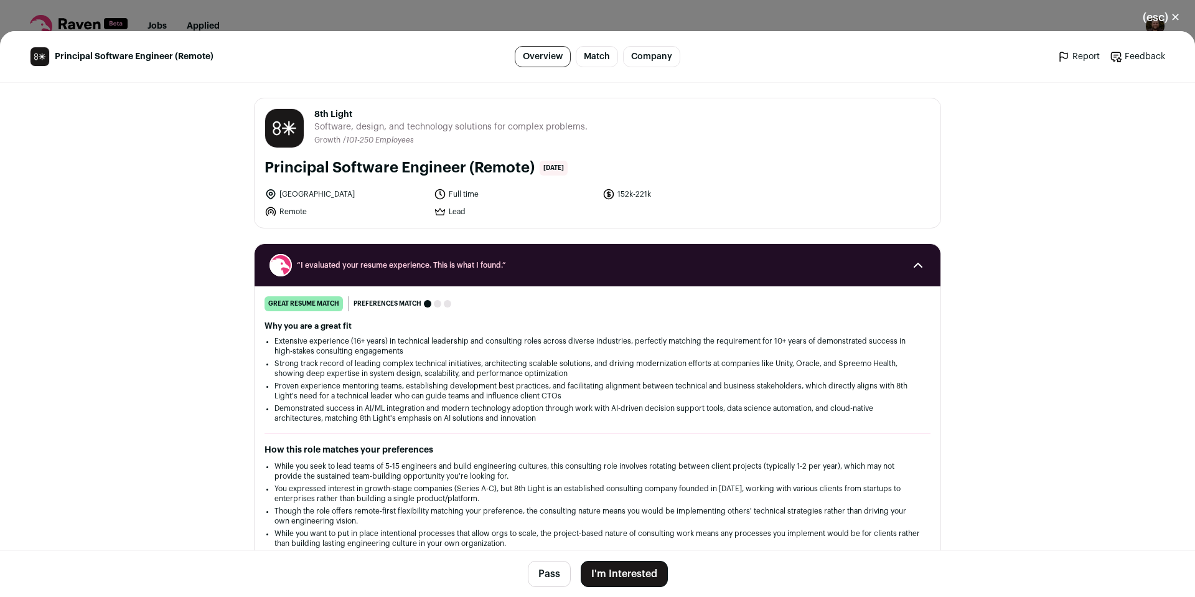 The image size is (1195, 597). Describe the element at coordinates (598, 471) in the screenshot. I see `li: While you seek to lead teams of 5-15 engineers and build engineering cultures, this consulting ro...` at that location.